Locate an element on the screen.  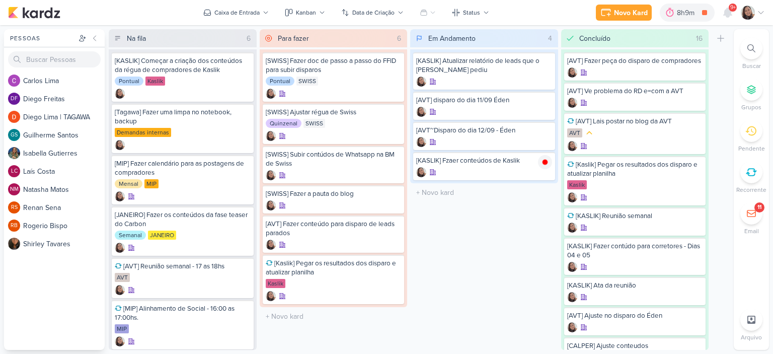
input: + Novo kard is located at coordinates (334, 316).